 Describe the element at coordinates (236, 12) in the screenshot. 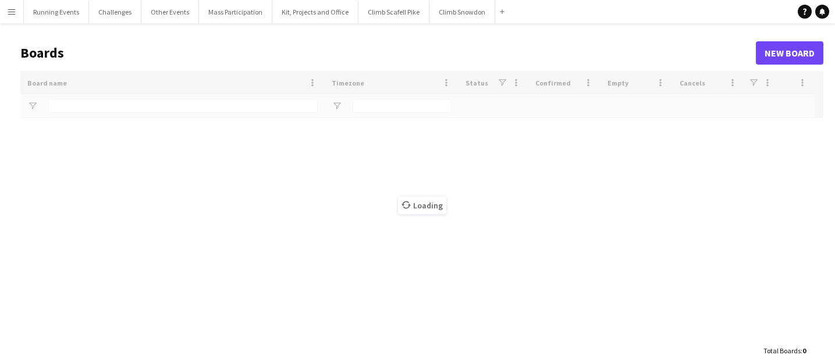

I see `button: Mass Participation` at that location.